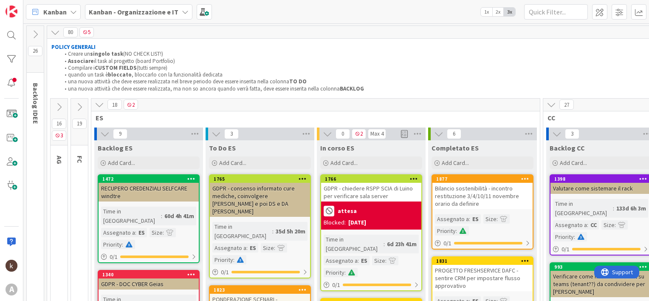 The image size is (649, 301). I want to click on img: Visit kanbanzone.com, so click(11, 11).